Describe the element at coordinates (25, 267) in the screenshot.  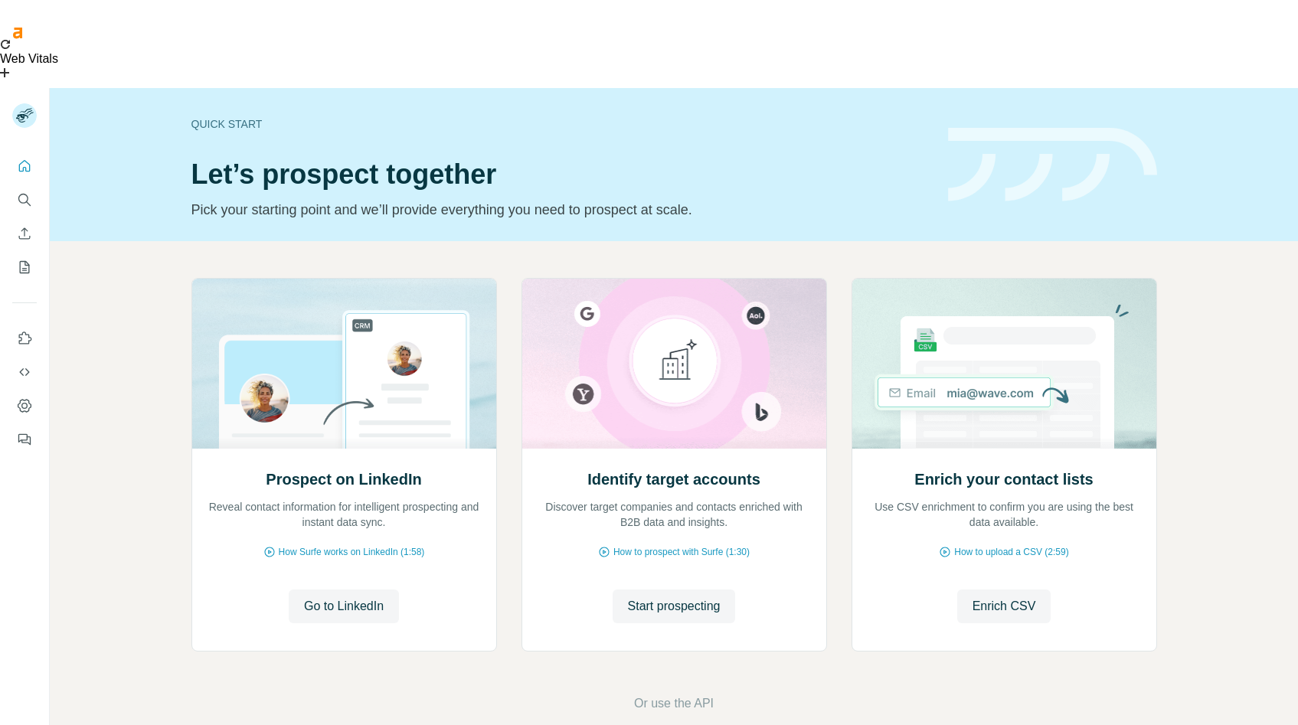
I see `button: My lists` at that location.